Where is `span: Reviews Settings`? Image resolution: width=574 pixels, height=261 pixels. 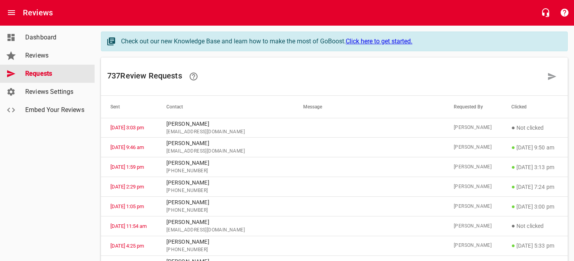
span: Reviews Settings is located at coordinates (55, 92).